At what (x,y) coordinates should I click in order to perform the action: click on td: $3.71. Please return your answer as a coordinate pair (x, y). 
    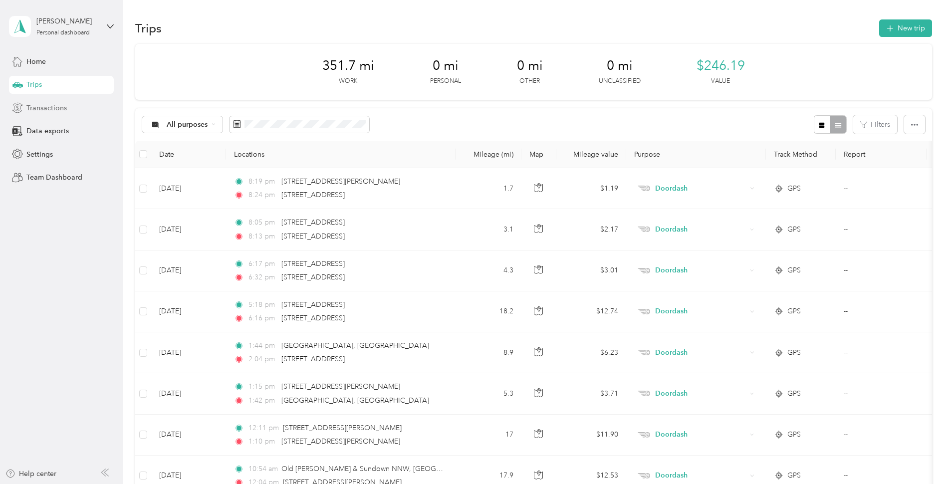
    Looking at the image, I should click on (592, 394).